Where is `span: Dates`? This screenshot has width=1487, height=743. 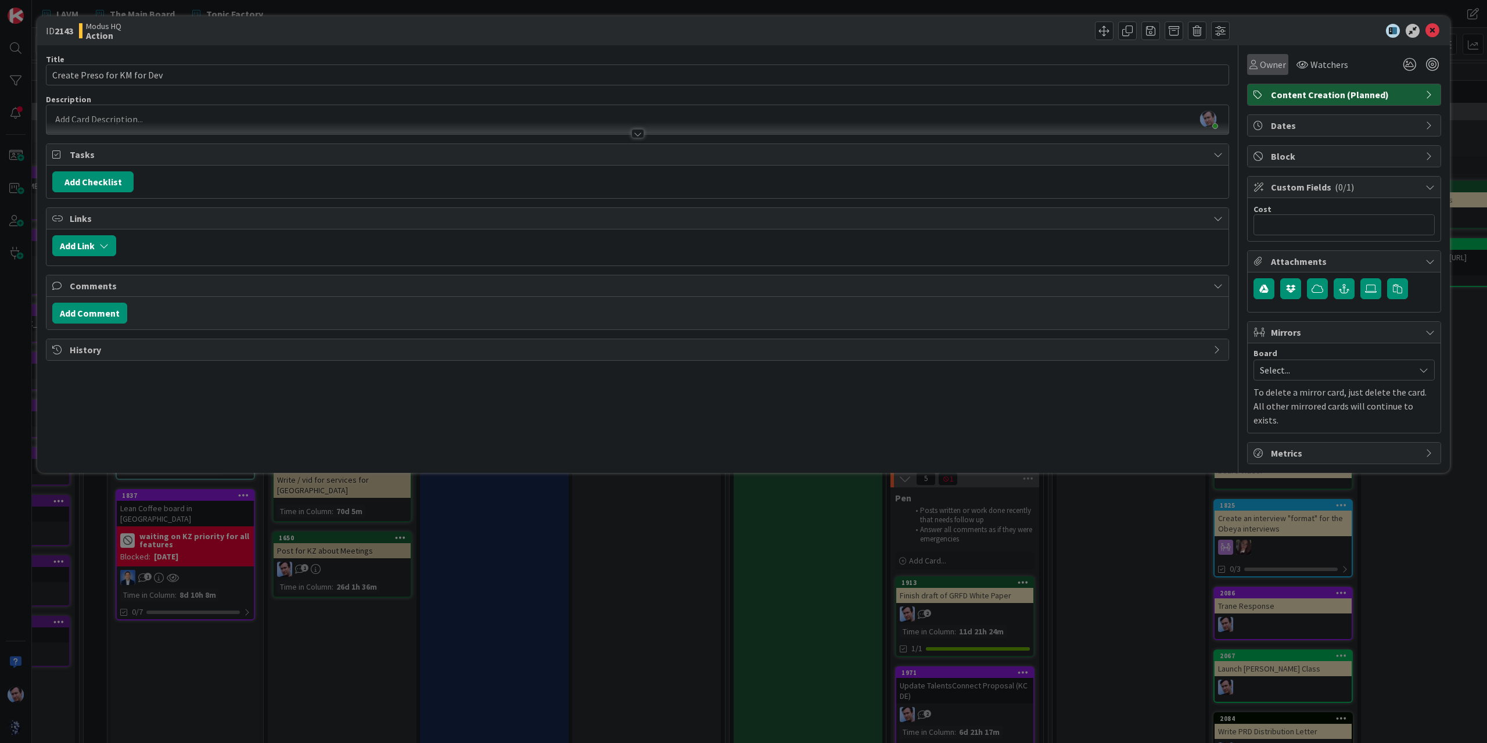
span: Dates is located at coordinates (1346, 125).